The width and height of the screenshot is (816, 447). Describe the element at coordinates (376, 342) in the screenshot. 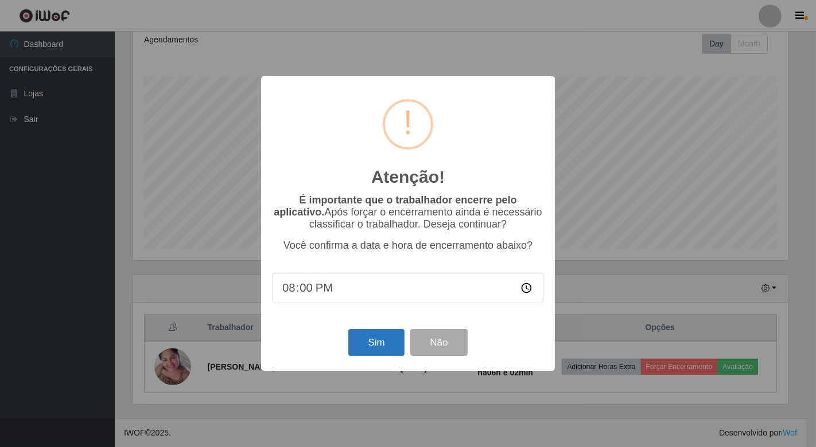

I see `button: Sim` at that location.